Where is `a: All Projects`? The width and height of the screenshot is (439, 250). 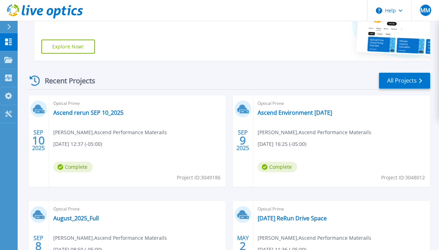
a: All Projects is located at coordinates (405, 81).